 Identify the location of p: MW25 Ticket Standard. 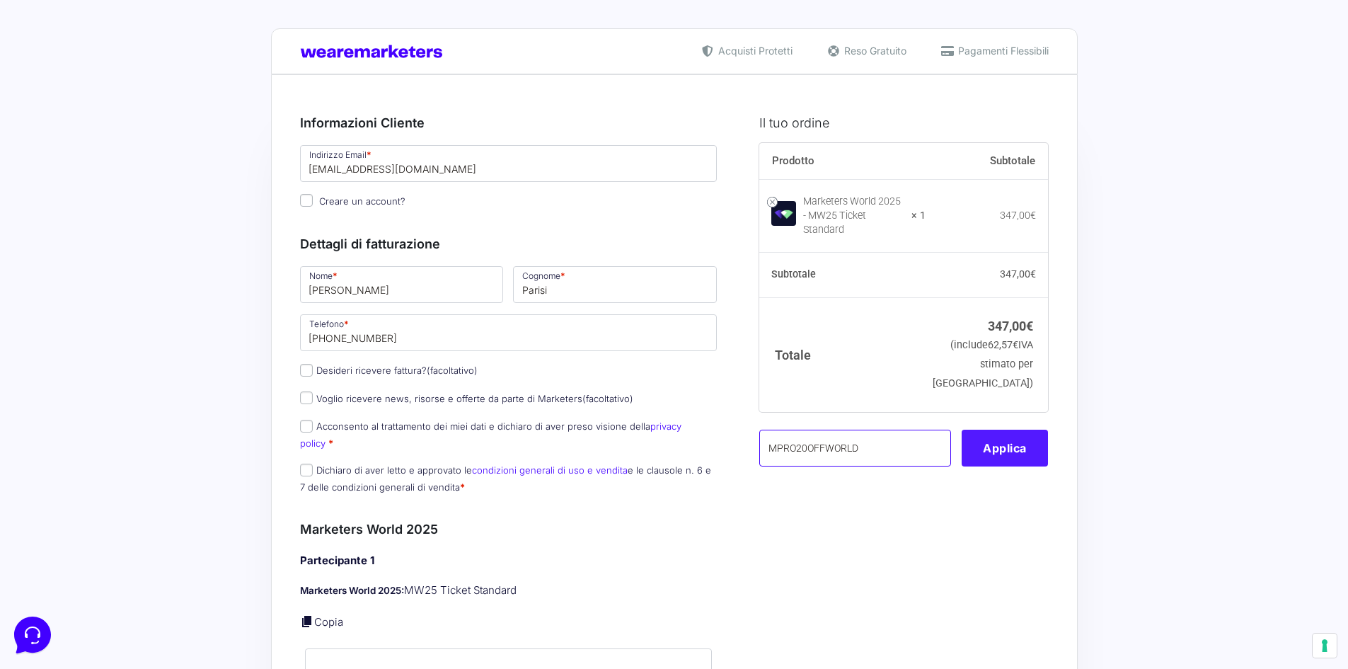
(509, 590).